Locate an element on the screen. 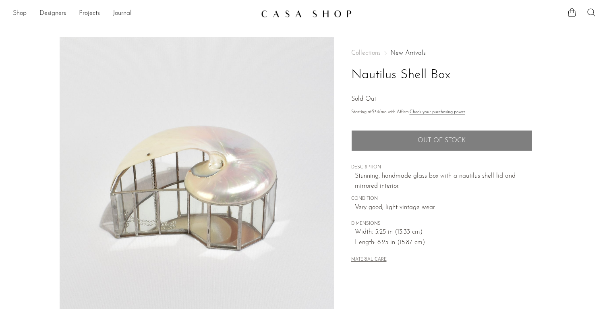 This screenshot has height=309, width=609. button: MATERIAL CARE is located at coordinates (369, 260).